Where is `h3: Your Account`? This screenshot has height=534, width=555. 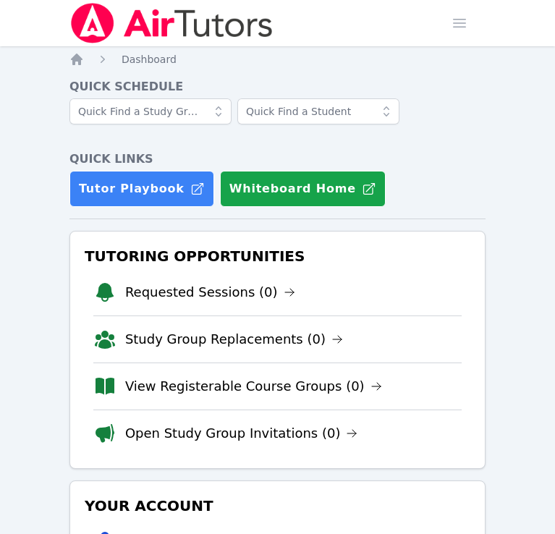 h3: Your Account is located at coordinates (277, 506).